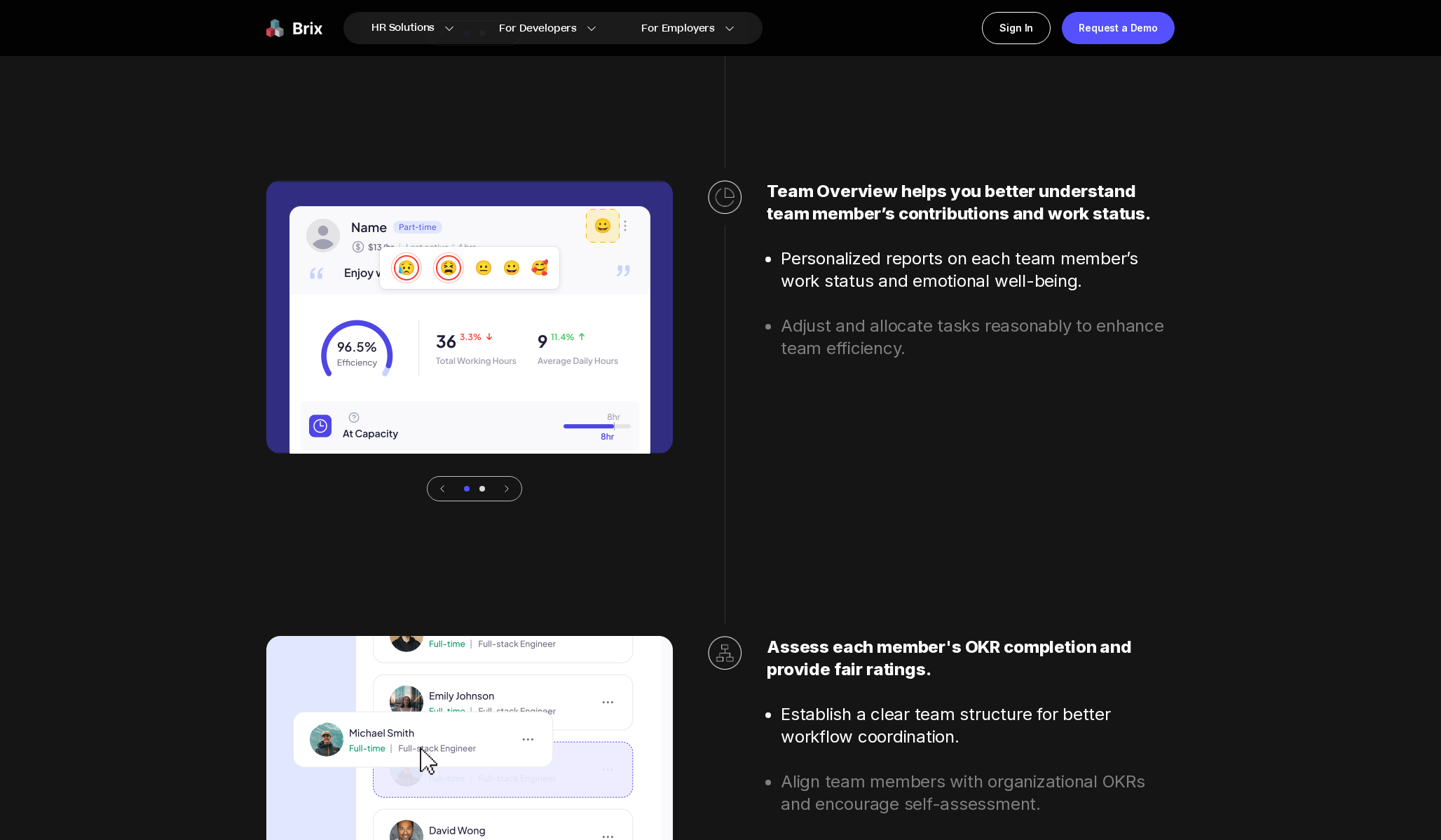  I want to click on a: Sign In, so click(1016, 28).